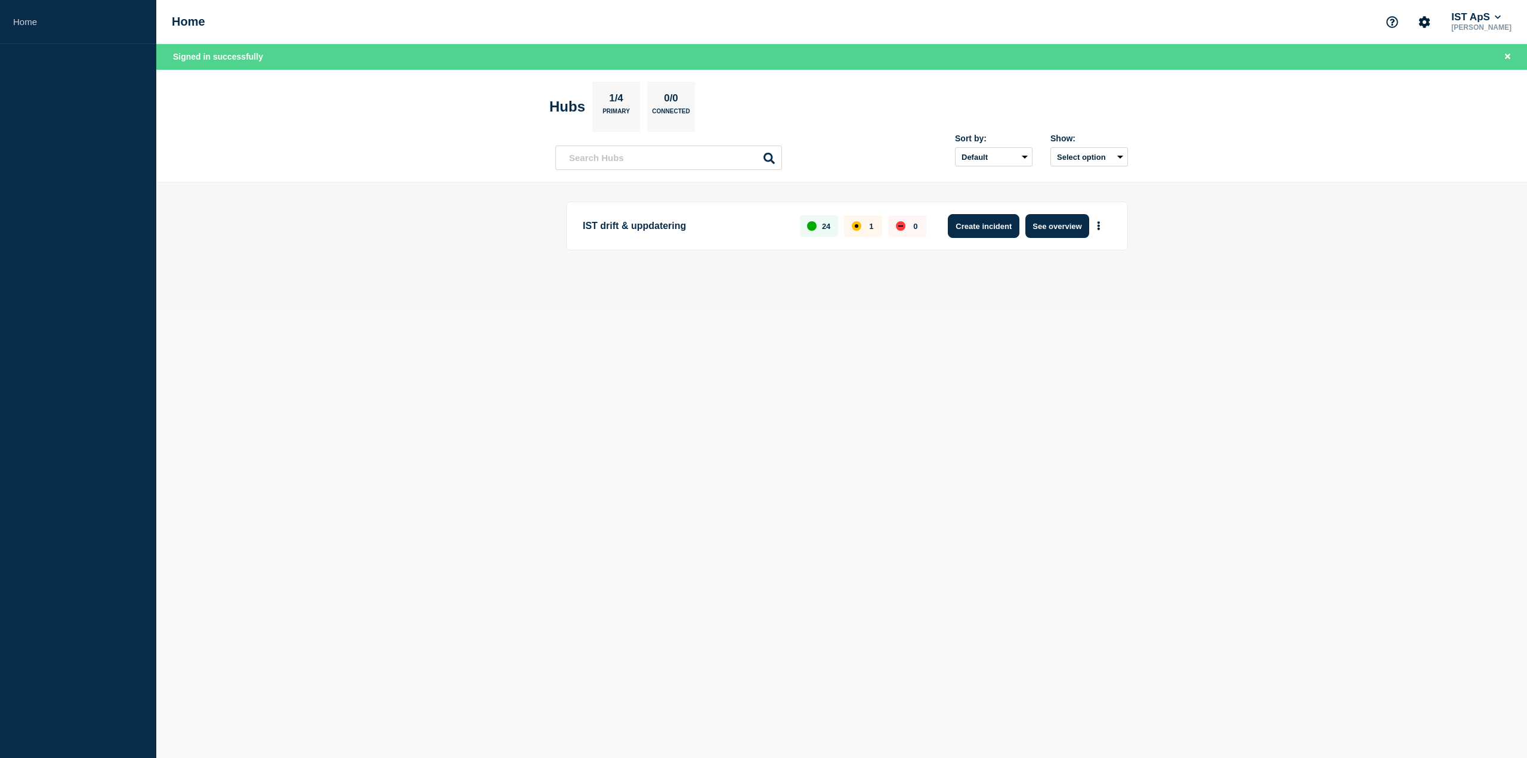  What do you see at coordinates (567, 107) in the screenshot?
I see `h2: Hubs` at bounding box center [567, 107].